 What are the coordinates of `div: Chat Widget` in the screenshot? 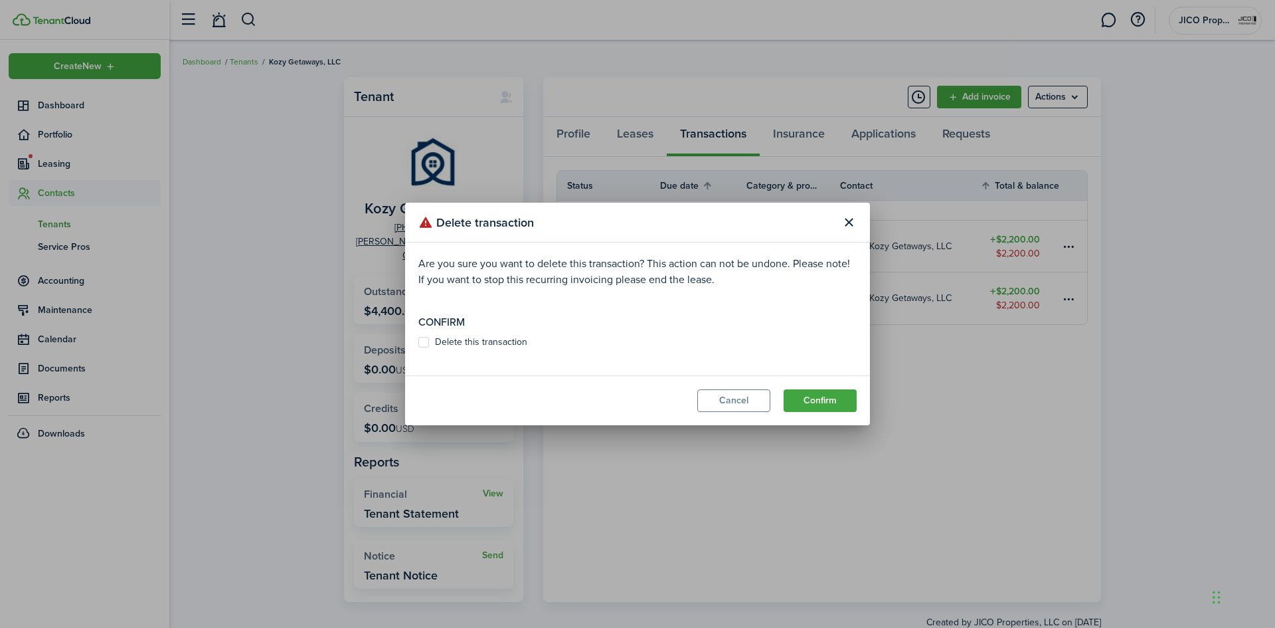 It's located at (1242, 596).